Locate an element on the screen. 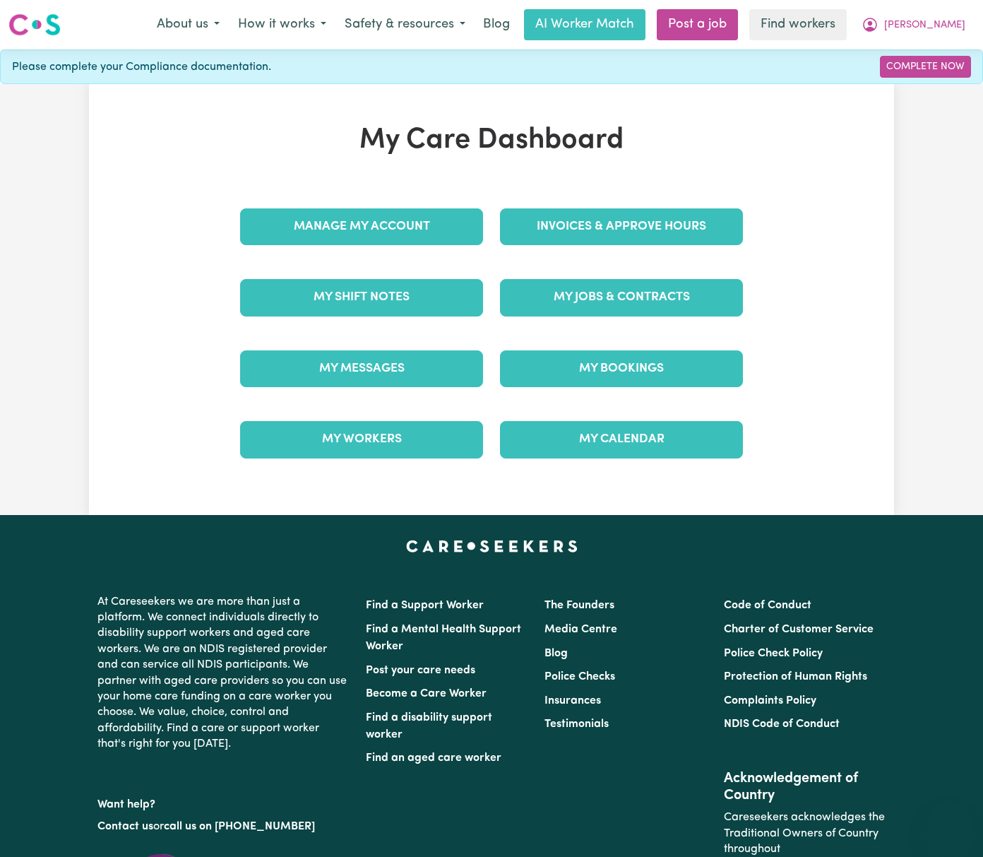 This screenshot has height=857, width=983. a: My Bookings is located at coordinates (622, 369).